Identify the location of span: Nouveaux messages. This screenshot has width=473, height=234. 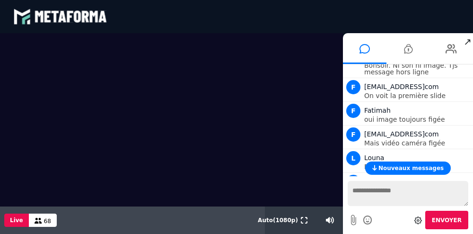
(411, 168).